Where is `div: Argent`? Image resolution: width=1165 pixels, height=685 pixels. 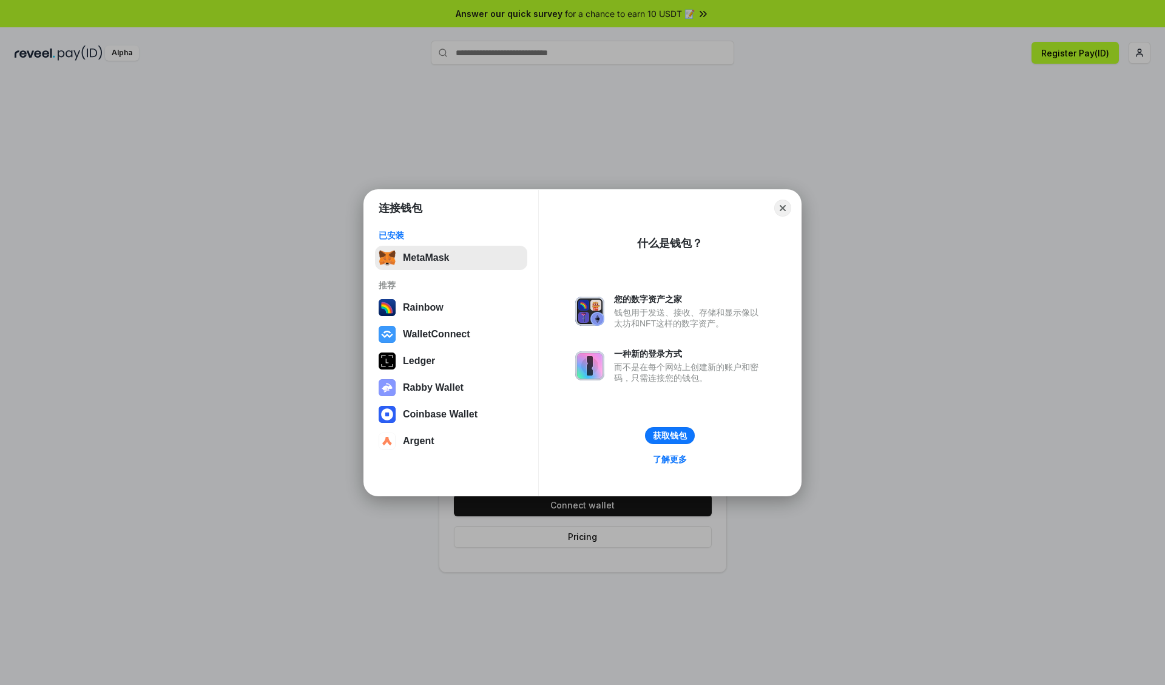 div: Argent is located at coordinates (419, 441).